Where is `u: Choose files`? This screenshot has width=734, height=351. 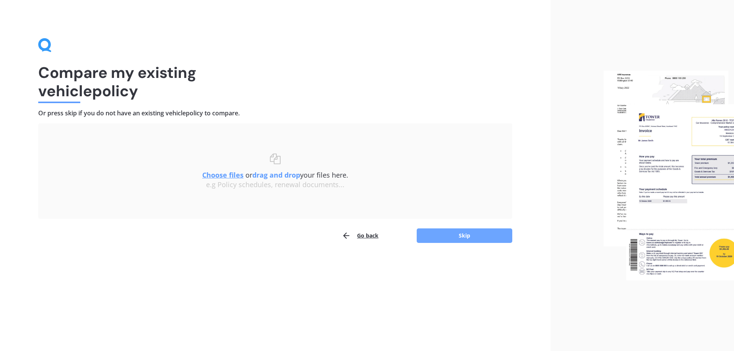
u: Choose files is located at coordinates (223, 175).